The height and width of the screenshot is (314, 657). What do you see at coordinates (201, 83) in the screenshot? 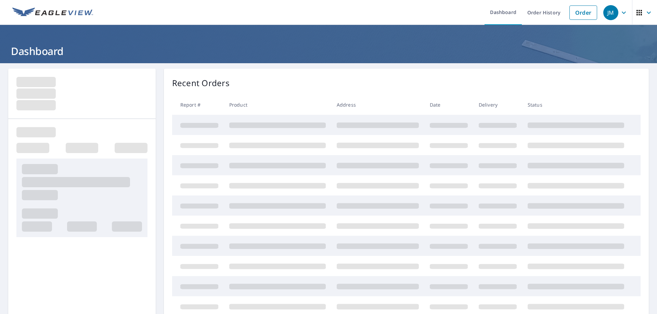
I see `p: Recent Orders` at bounding box center [201, 83].